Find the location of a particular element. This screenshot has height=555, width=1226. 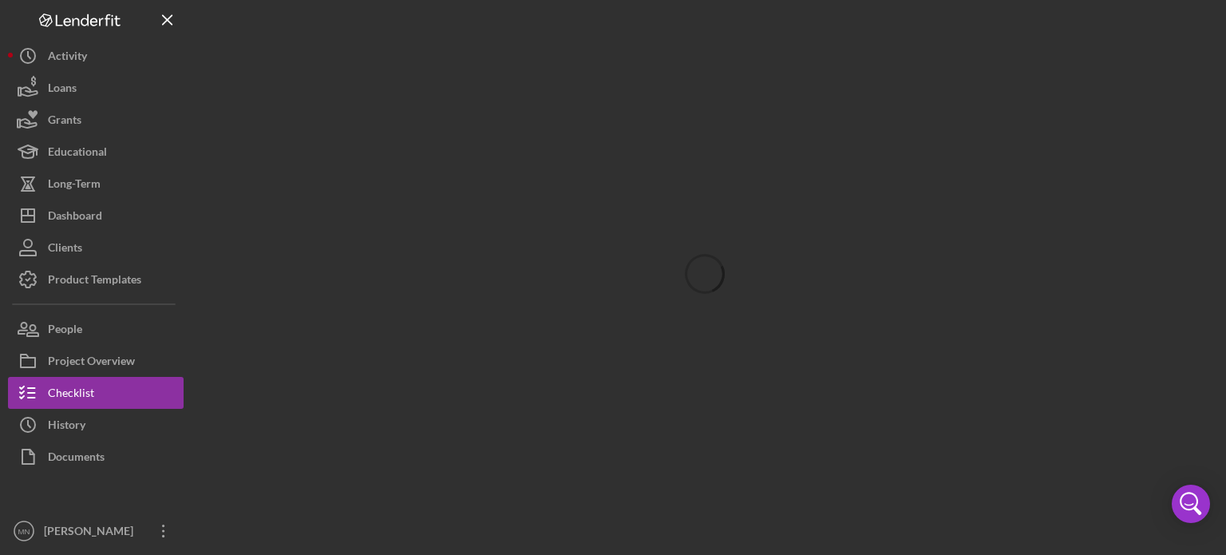

div: Activity is located at coordinates (67, 57).